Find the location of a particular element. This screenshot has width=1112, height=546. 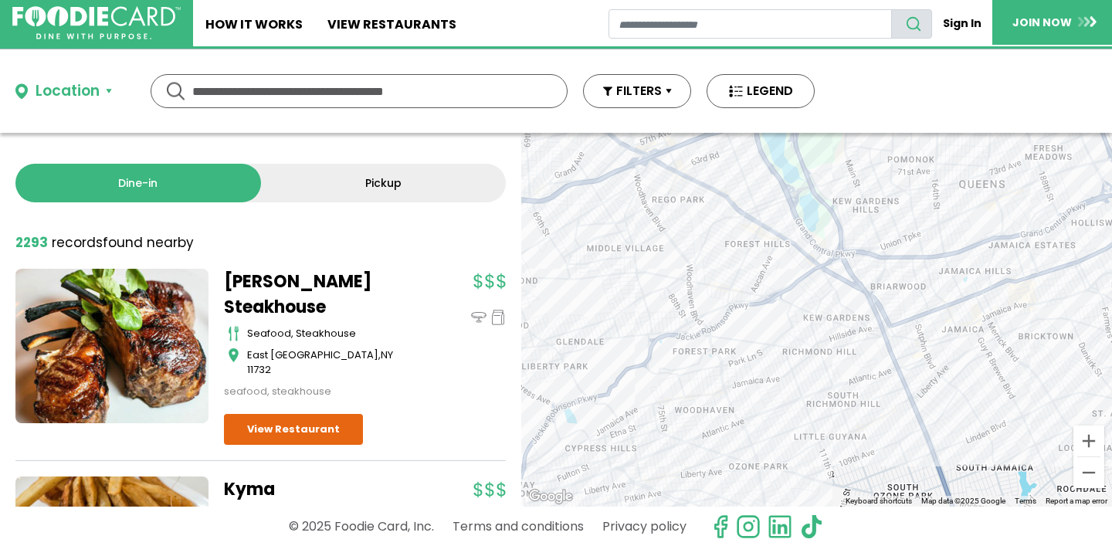

a: Pickup is located at coordinates (384, 183).